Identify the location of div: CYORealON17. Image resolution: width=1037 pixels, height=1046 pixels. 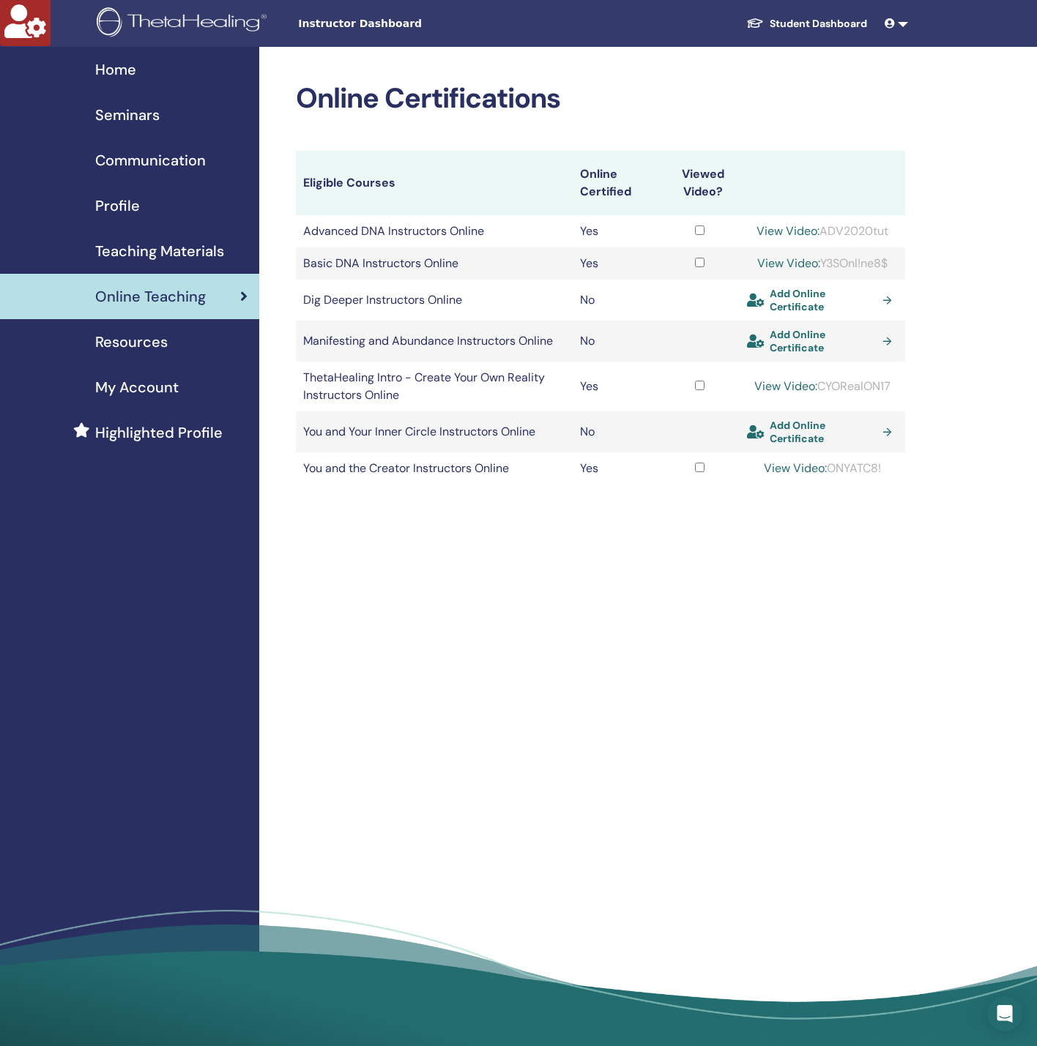
(822, 387).